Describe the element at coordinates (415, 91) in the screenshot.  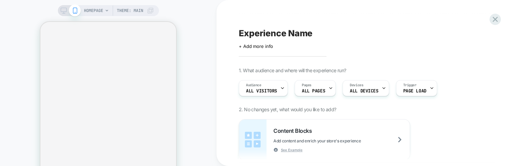
I see `span: Page Load` at that location.